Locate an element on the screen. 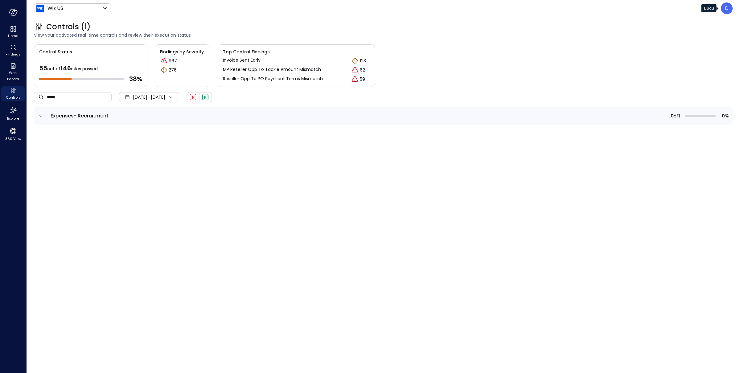  span: F is located at coordinates (193, 97).